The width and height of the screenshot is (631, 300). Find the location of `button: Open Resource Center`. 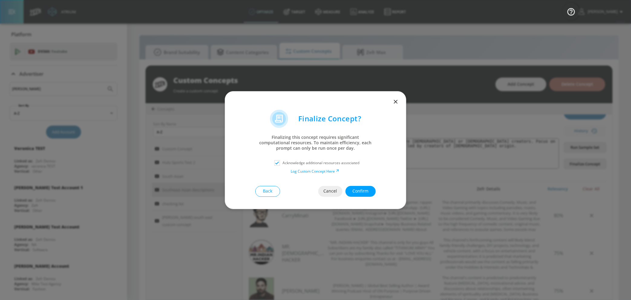

button: Open Resource Center is located at coordinates (571, 11).